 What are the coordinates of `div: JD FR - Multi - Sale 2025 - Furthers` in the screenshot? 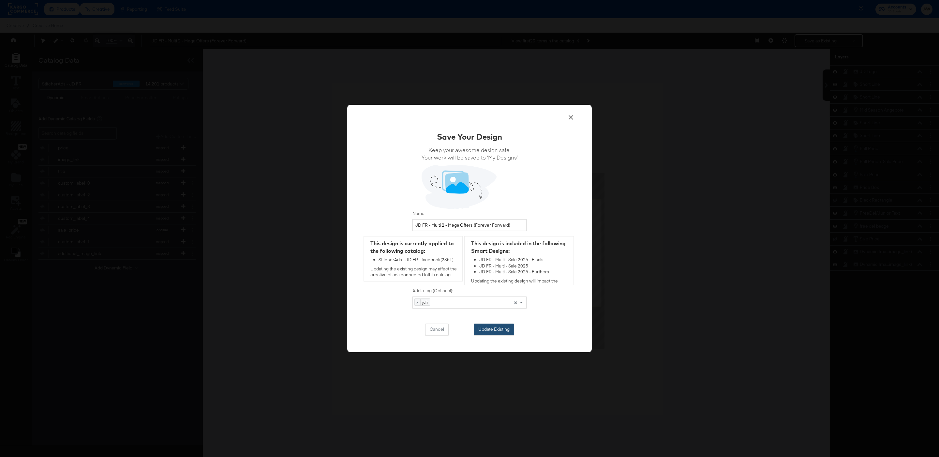 It's located at (525, 272).